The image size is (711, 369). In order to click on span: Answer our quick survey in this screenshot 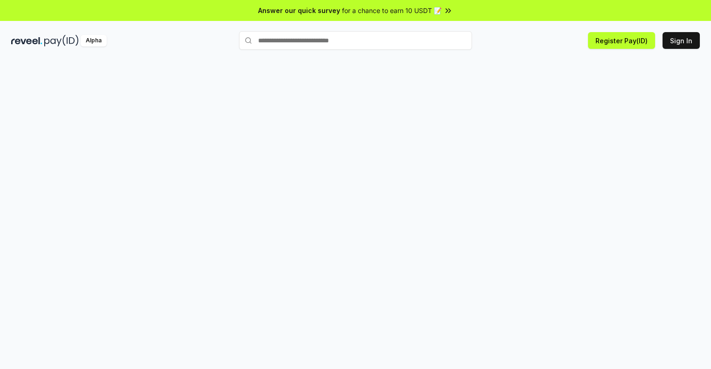, I will do `click(299, 10)`.